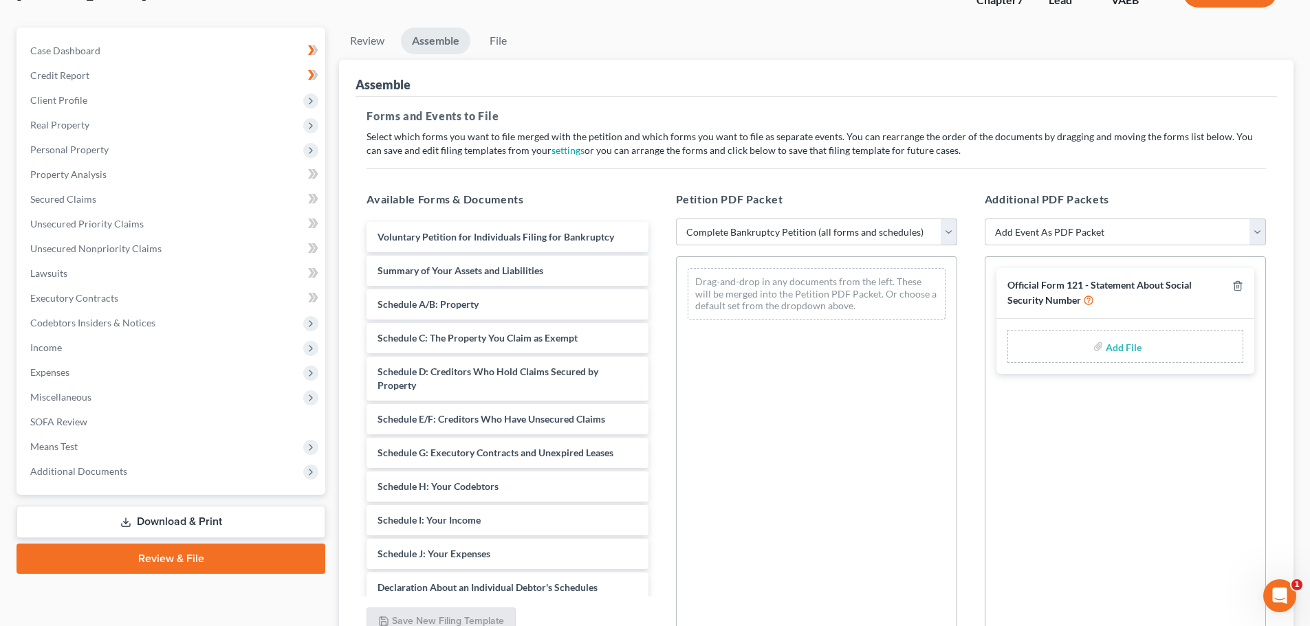 The width and height of the screenshot is (1310, 626). What do you see at coordinates (63, 199) in the screenshot?
I see `span: Secured Claims` at bounding box center [63, 199].